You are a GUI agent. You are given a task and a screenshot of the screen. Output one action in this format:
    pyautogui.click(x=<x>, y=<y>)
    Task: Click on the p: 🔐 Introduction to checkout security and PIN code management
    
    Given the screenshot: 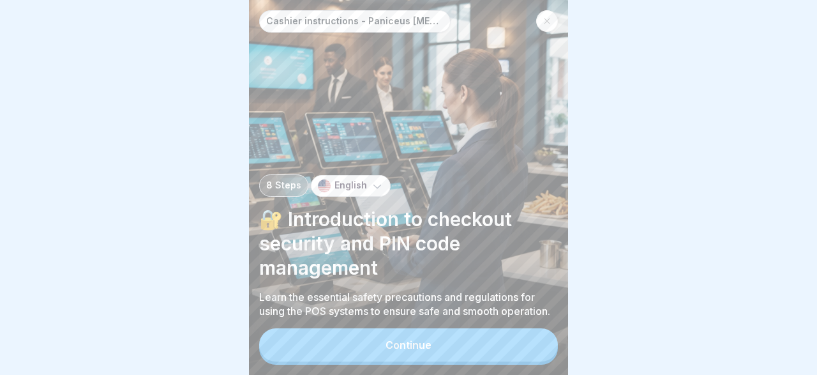 What is the action you would take?
    pyautogui.click(x=409, y=243)
    